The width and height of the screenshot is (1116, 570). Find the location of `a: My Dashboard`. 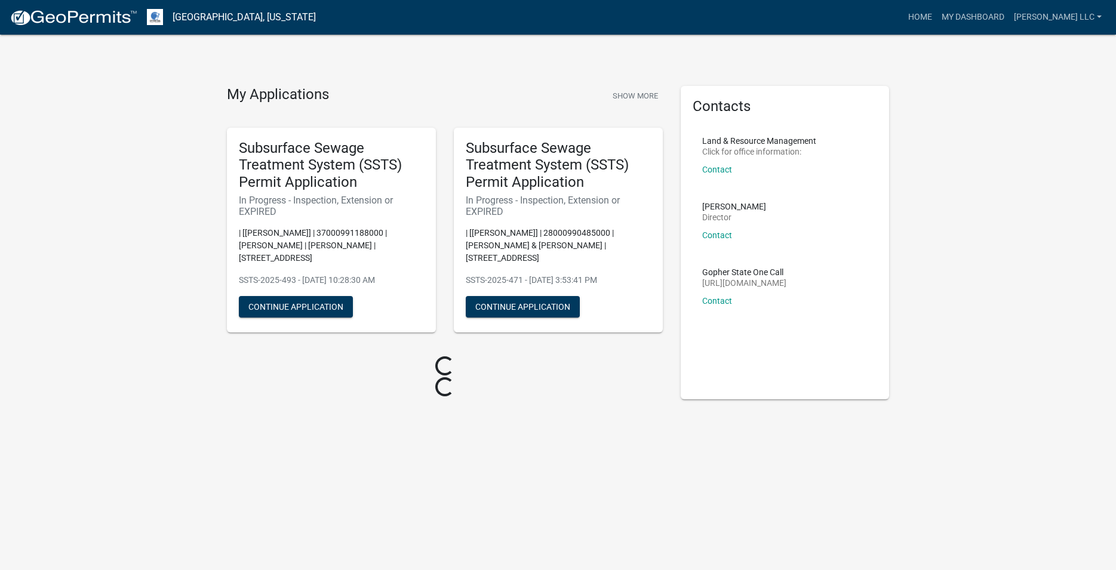

a: My Dashboard is located at coordinates (972, 17).